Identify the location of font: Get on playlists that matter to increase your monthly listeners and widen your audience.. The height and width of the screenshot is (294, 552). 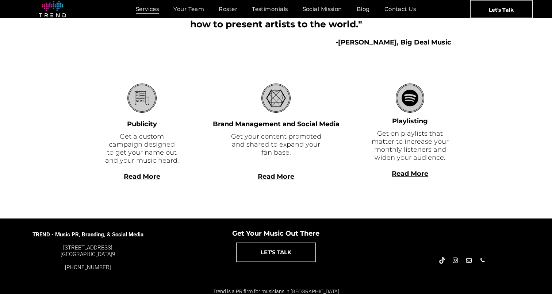
(410, 146).